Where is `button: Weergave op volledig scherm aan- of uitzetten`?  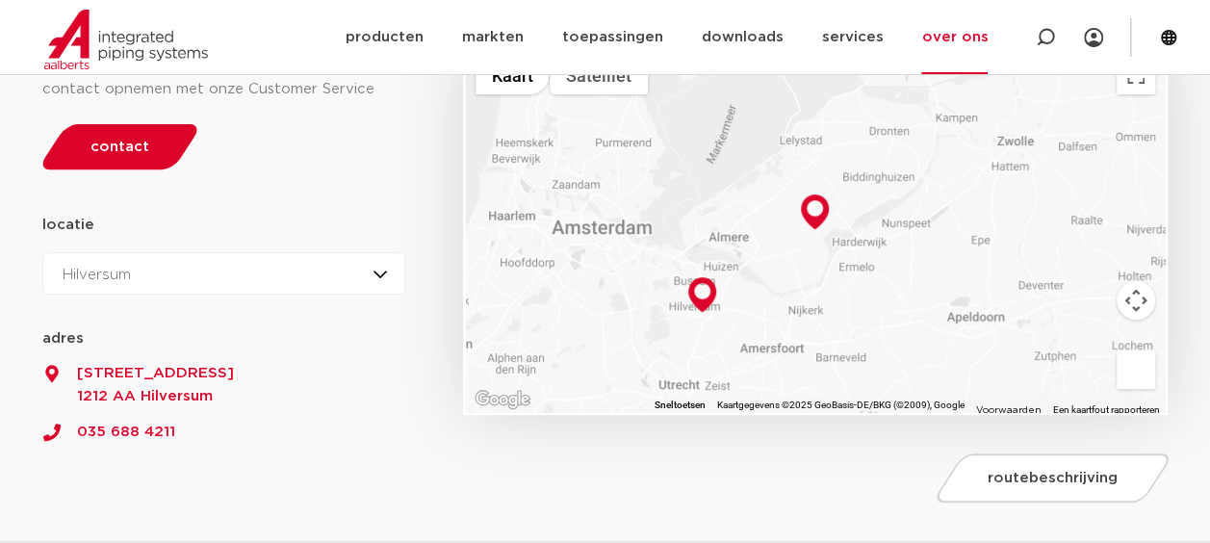 button: Weergave op volledig scherm aan- of uitzetten is located at coordinates (1136, 75).